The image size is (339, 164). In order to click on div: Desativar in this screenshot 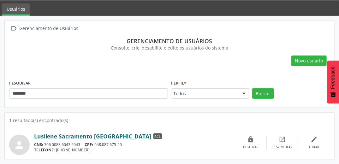, I will do `click(251, 148)`.